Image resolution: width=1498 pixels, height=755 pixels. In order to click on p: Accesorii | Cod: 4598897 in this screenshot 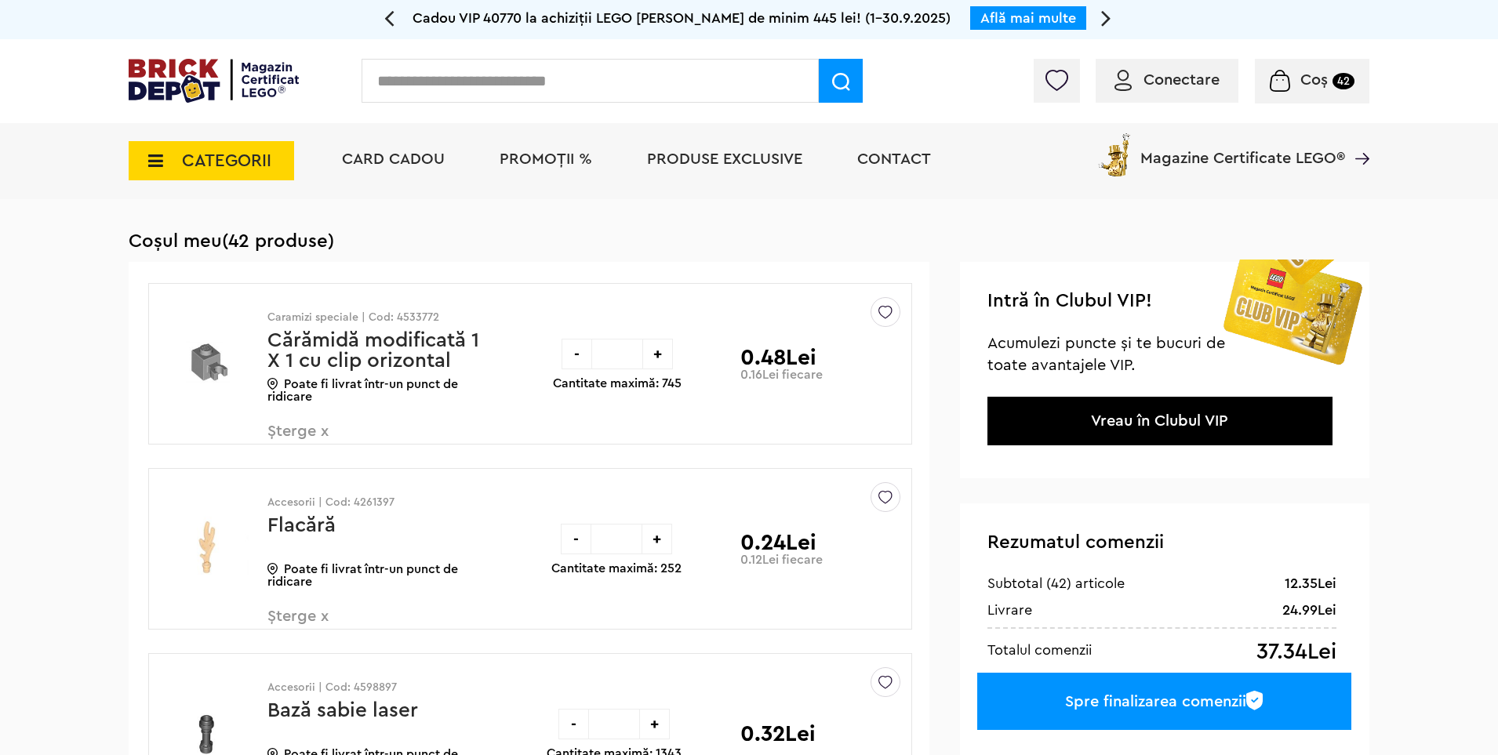, I will do `click(379, 688)`.